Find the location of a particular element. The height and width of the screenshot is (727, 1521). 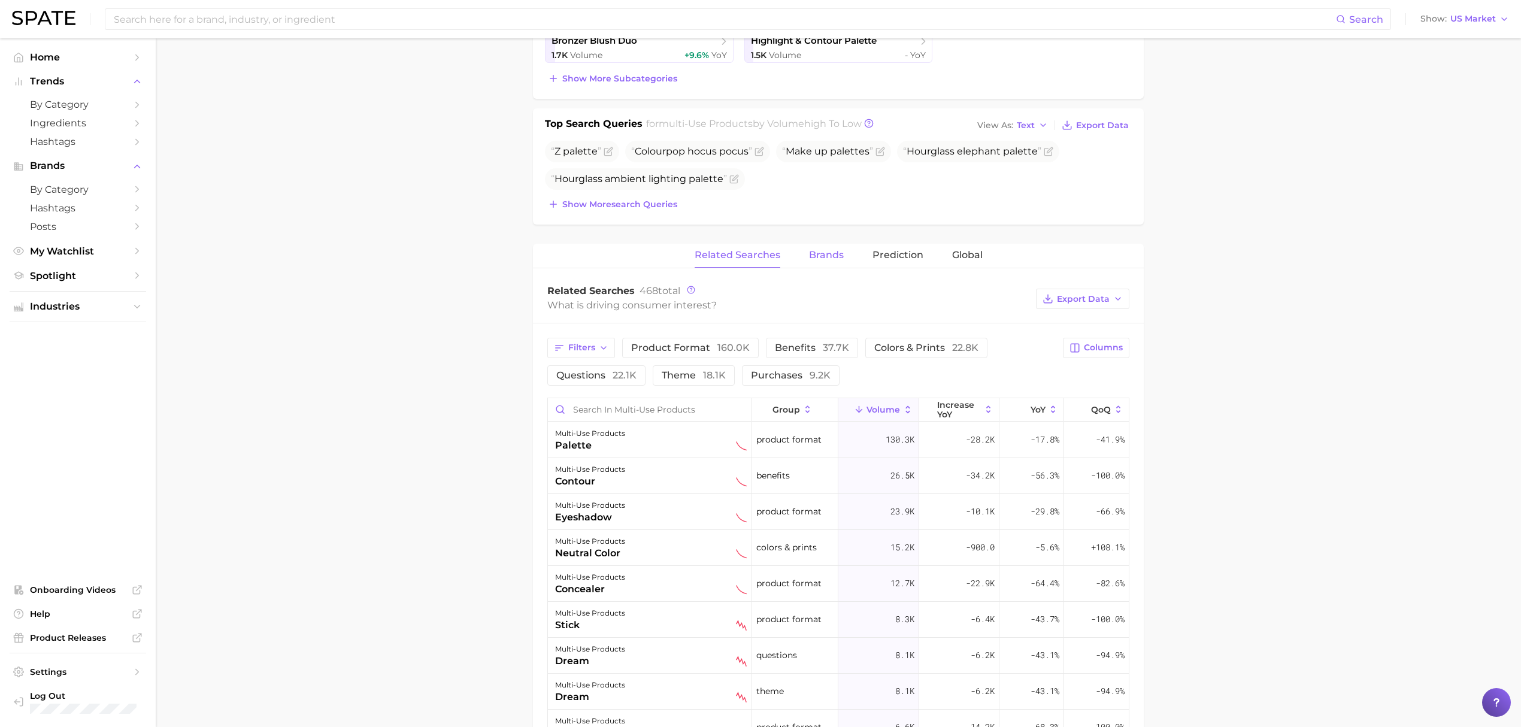

span: -94.9% is located at coordinates (1110, 691).